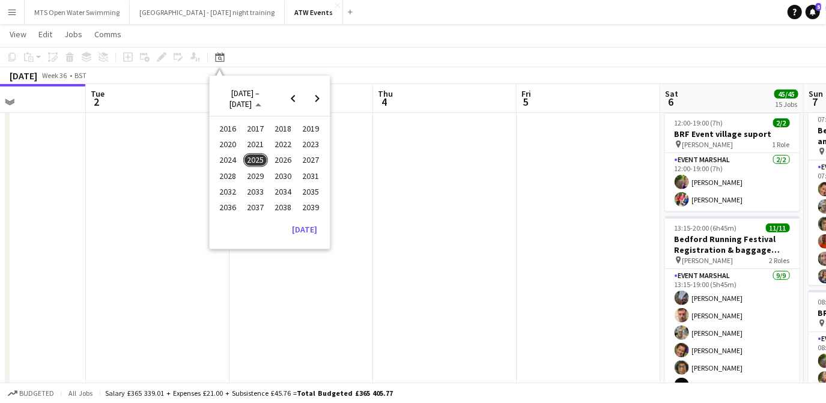  I want to click on button: 2032, so click(228, 192).